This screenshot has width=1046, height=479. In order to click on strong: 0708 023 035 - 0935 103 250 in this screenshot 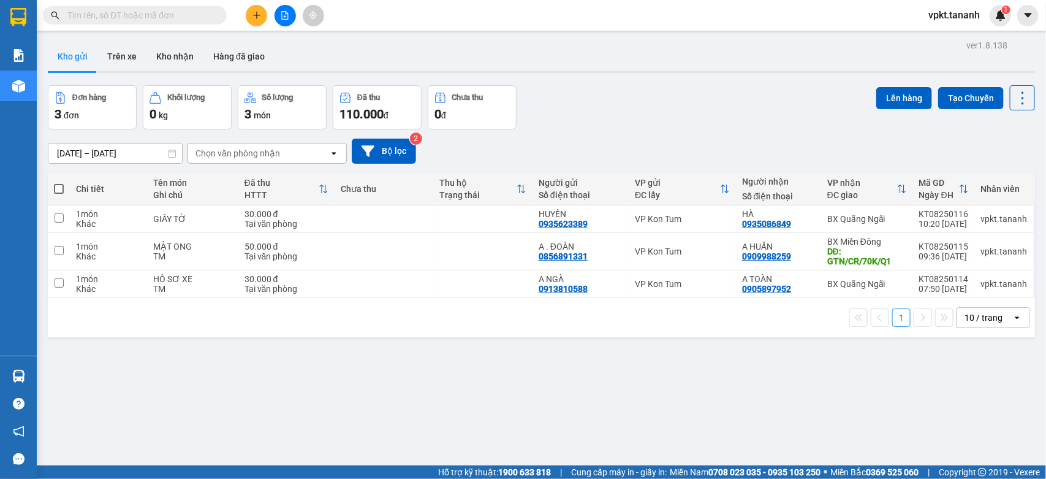, I will do `click(764, 472)`.